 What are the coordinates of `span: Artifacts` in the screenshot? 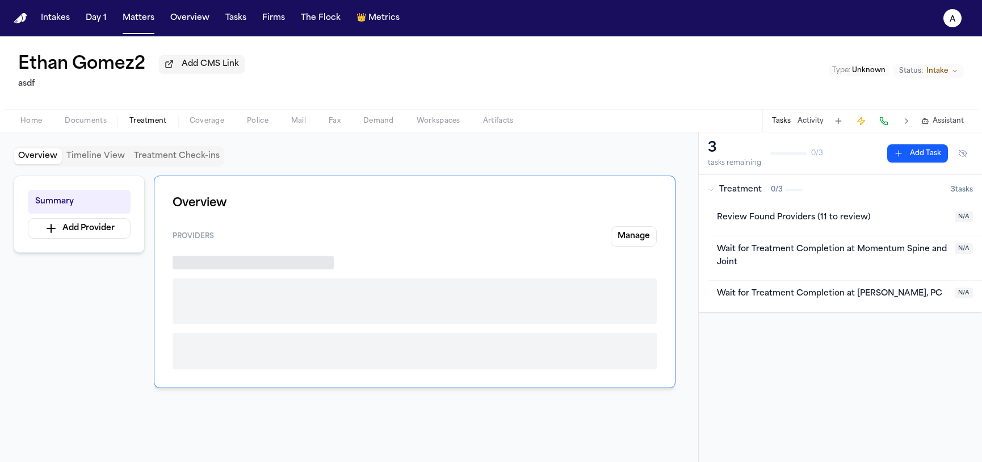 It's located at (498, 121).